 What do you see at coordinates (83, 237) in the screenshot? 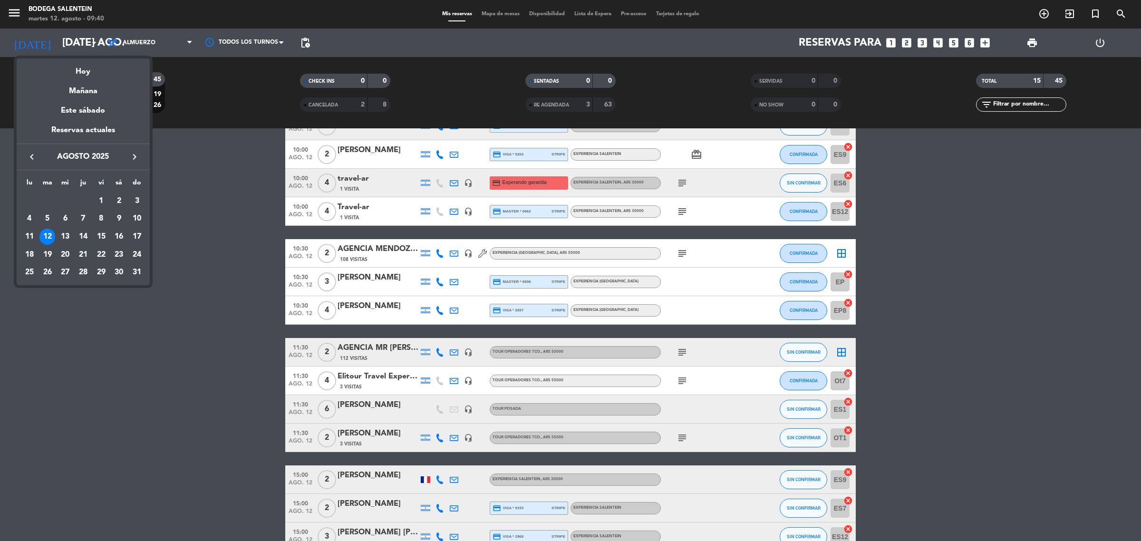
I see `td: 14 de agosto de 2025` at bounding box center [83, 237].